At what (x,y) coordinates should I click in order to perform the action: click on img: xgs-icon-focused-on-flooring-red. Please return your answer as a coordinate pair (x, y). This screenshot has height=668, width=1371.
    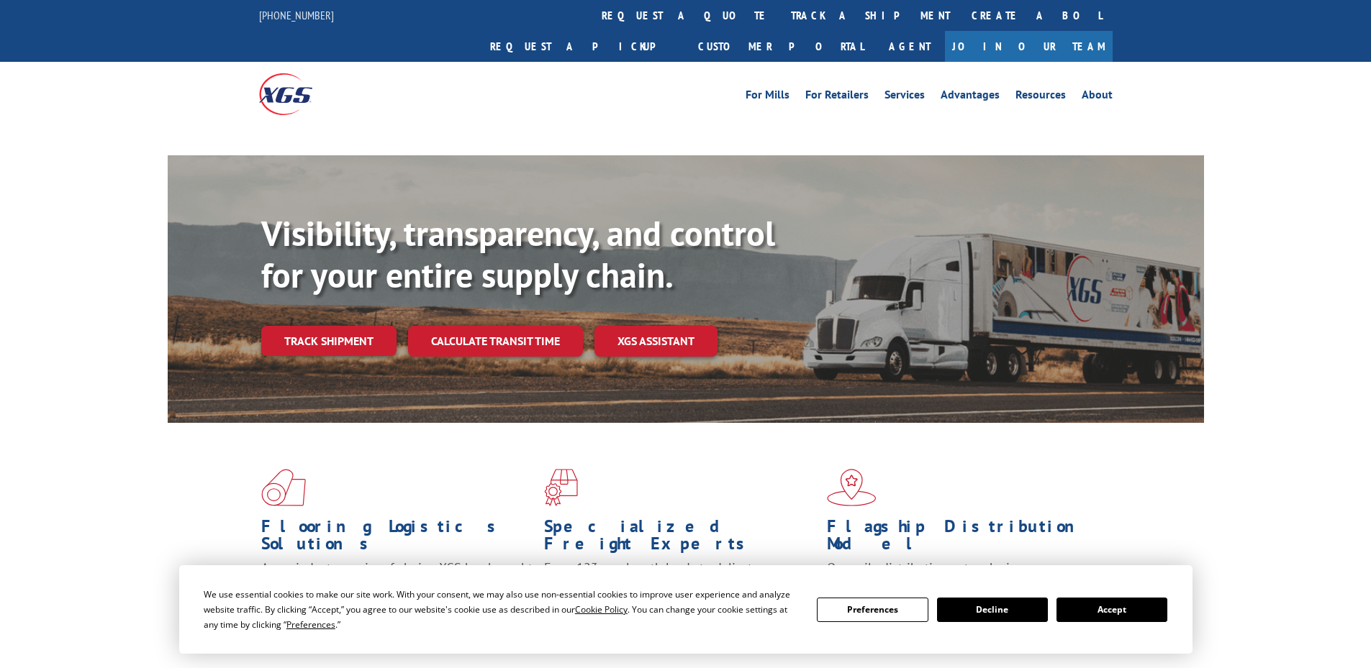
    Looking at the image, I should click on (560, 488).